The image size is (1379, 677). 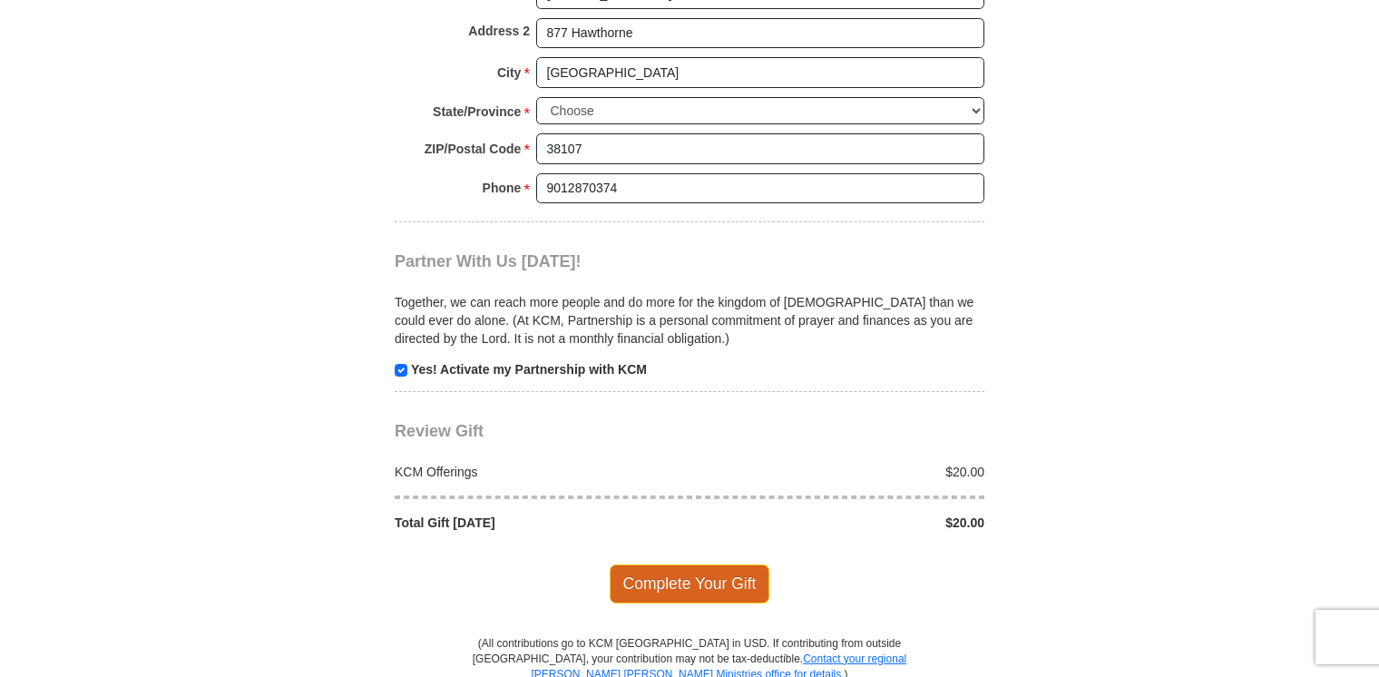 What do you see at coordinates (509, 73) in the screenshot?
I see `strong: City` at bounding box center [509, 73].